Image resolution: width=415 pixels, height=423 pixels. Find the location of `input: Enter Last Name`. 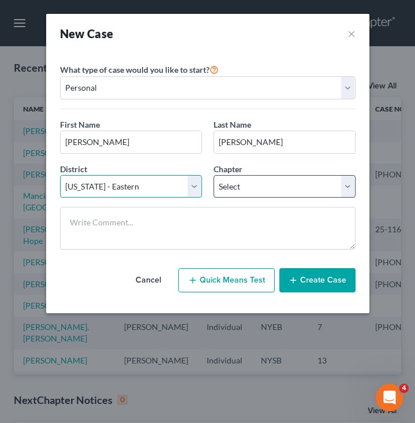

input: Enter Last Name is located at coordinates (285, 142).